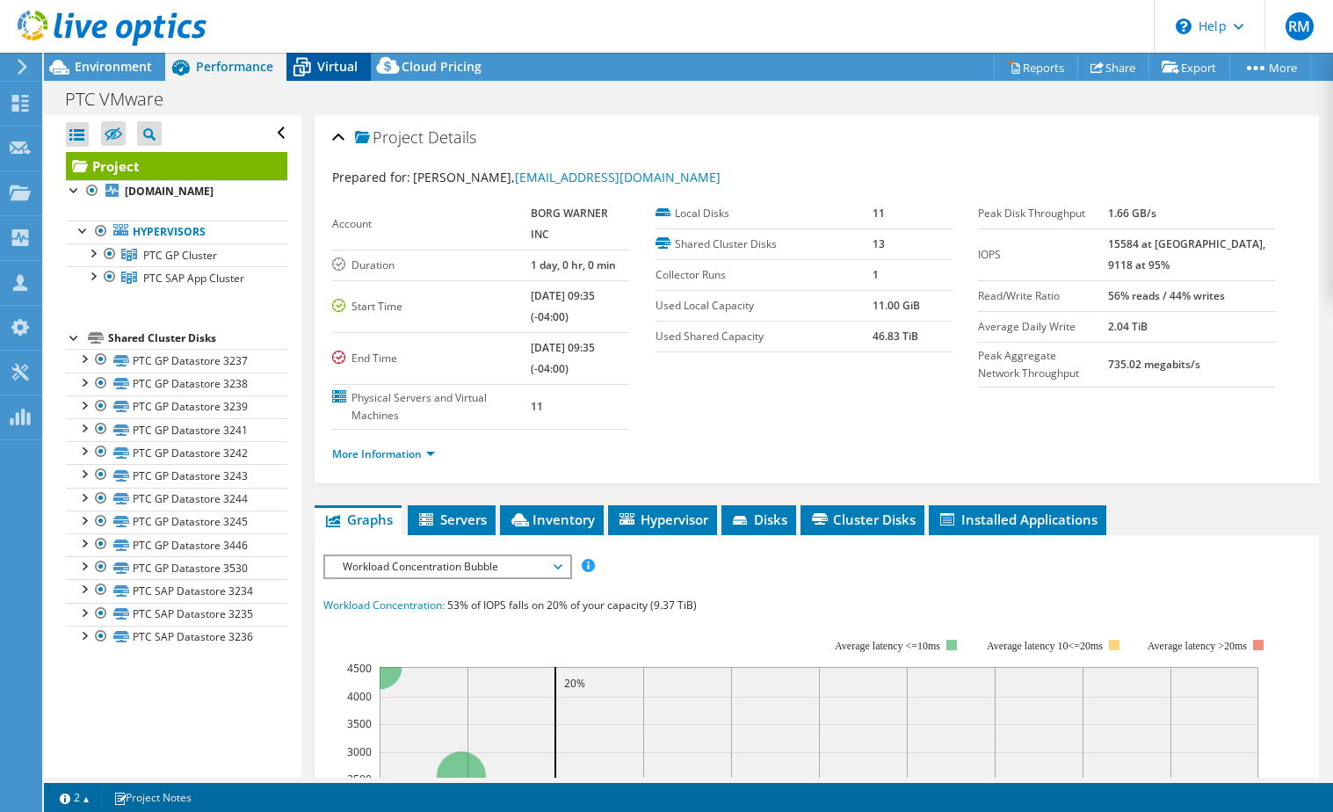 The width and height of the screenshot is (1333, 812). I want to click on a: PTC GP Datastore 3446, so click(177, 545).